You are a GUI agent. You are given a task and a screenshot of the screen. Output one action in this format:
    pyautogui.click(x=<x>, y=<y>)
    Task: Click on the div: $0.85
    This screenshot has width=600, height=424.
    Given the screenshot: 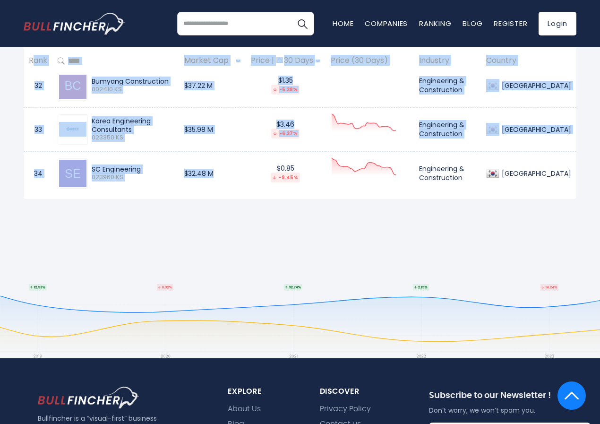 What is the action you would take?
    pyautogui.click(x=285, y=173)
    